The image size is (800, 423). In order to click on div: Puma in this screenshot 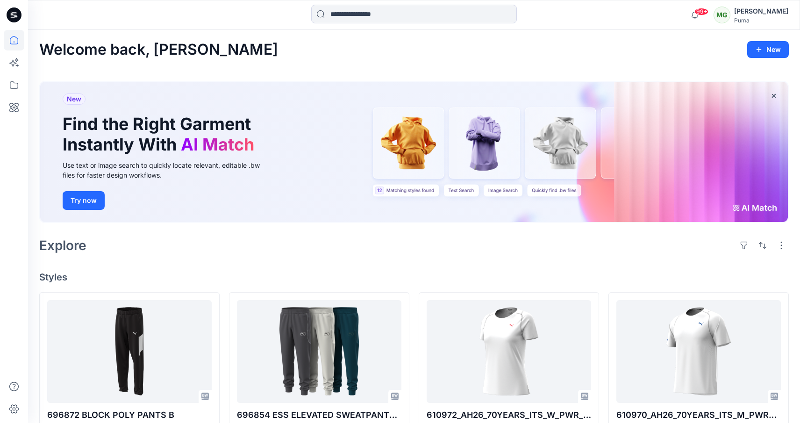, I will do `click(762, 20)`.